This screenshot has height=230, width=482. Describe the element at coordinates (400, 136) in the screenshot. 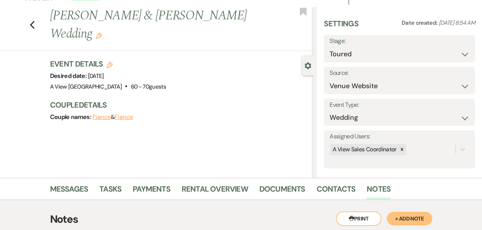

I see `label: Assigned Users:` at that location.